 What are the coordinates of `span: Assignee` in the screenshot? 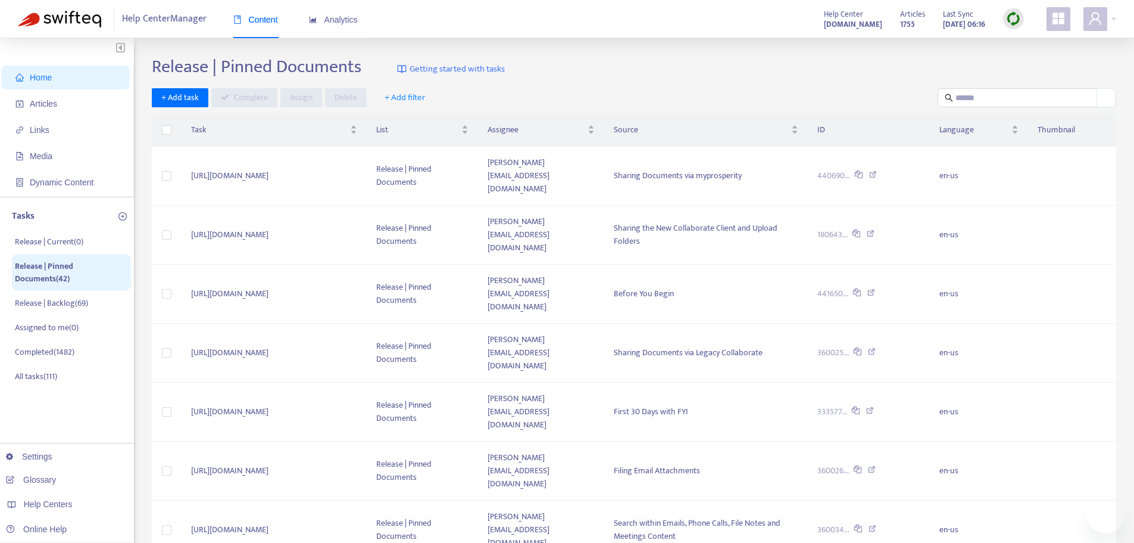 It's located at (537, 130).